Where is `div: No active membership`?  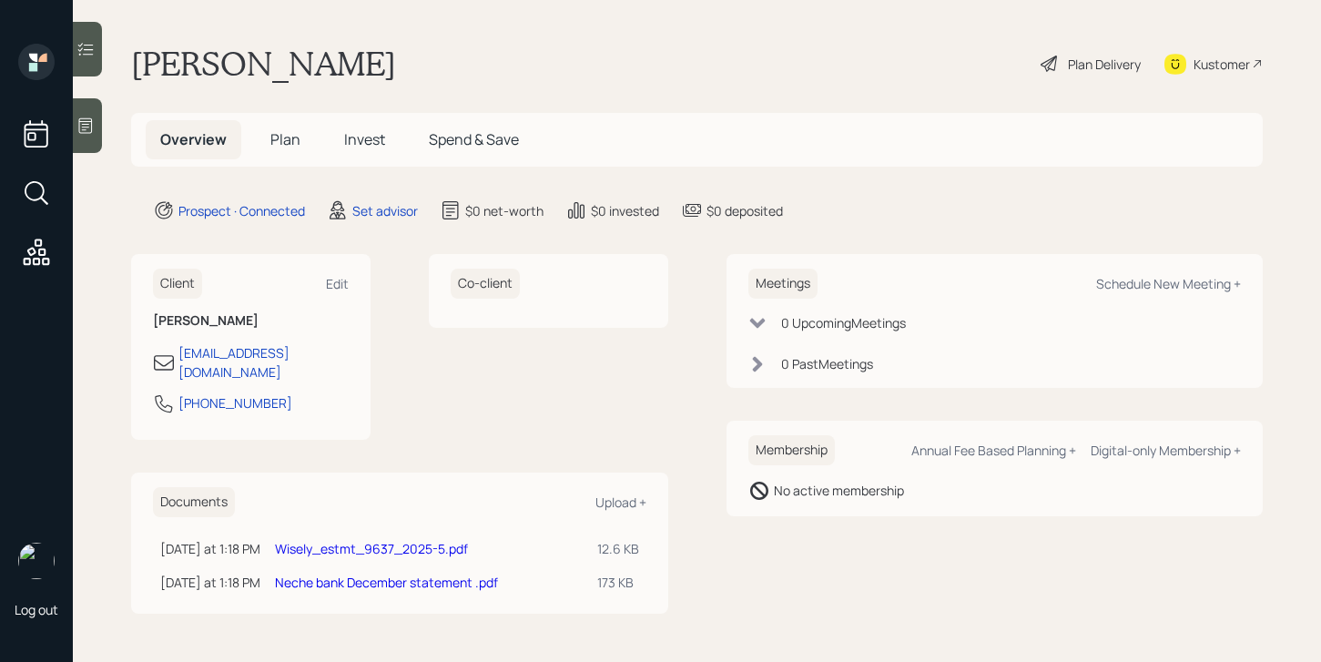 div: No active membership is located at coordinates (838, 490).